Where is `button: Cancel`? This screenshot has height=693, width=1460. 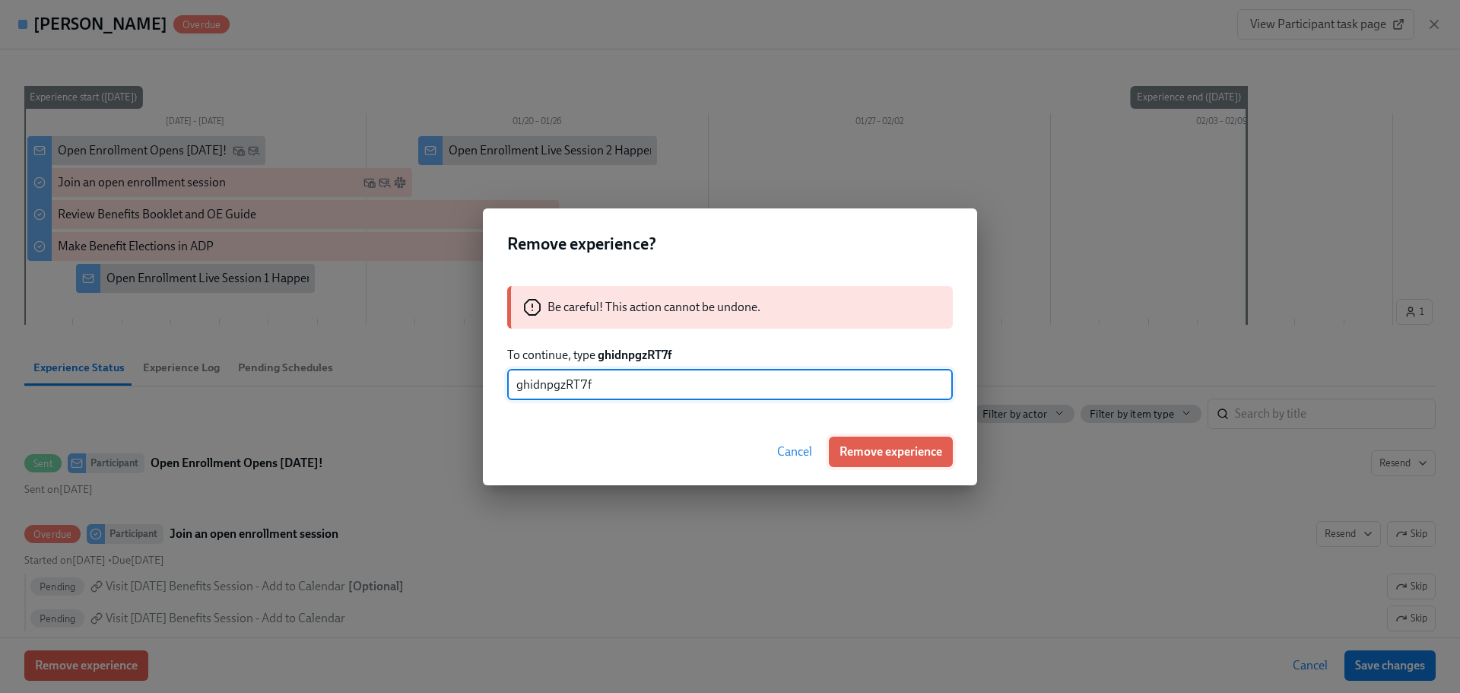
button: Cancel is located at coordinates (795, 452).